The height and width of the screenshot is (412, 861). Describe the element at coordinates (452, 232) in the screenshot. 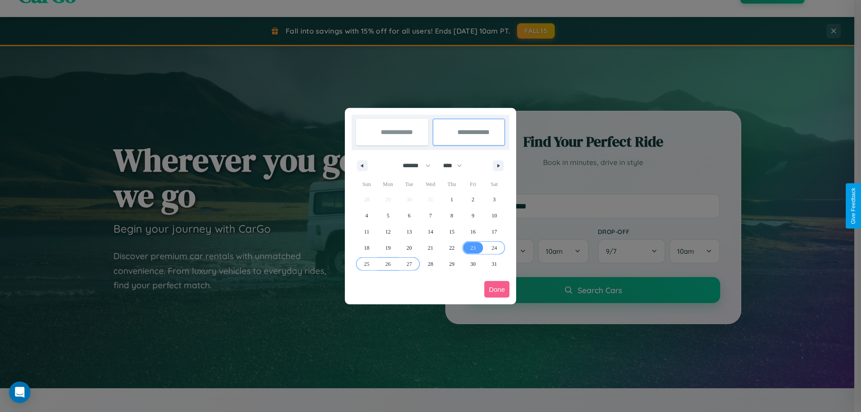

I see `button: 15` at that location.